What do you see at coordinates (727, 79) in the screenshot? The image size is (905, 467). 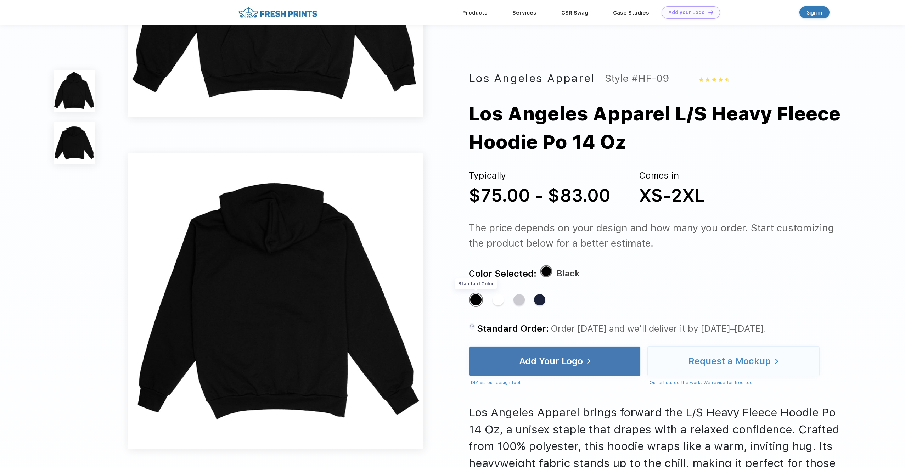 I see `img: half_yellow_star.svg` at bounding box center [727, 79].